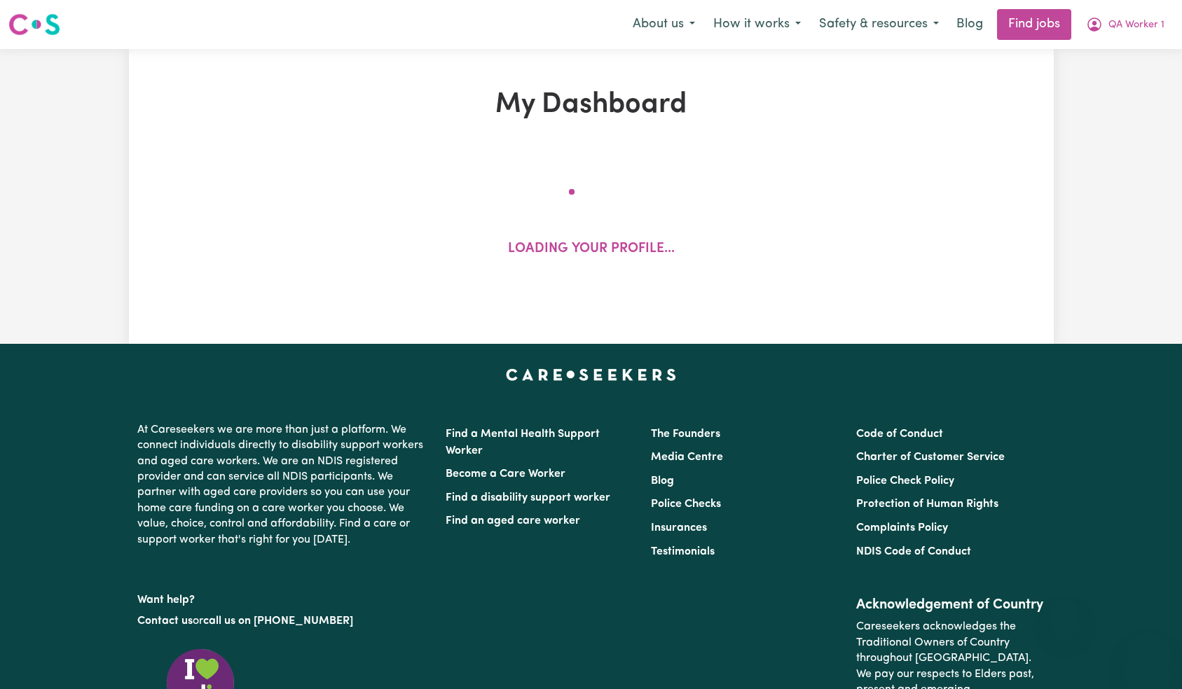  I want to click on p: At Careseekers we are more than just a platform. We connect individuals directly to disability su..., so click(283, 485).